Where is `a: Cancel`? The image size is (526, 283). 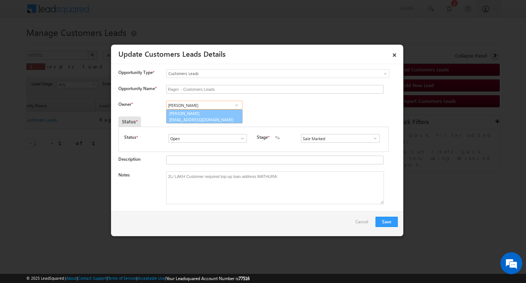 a: Cancel is located at coordinates (364, 223).